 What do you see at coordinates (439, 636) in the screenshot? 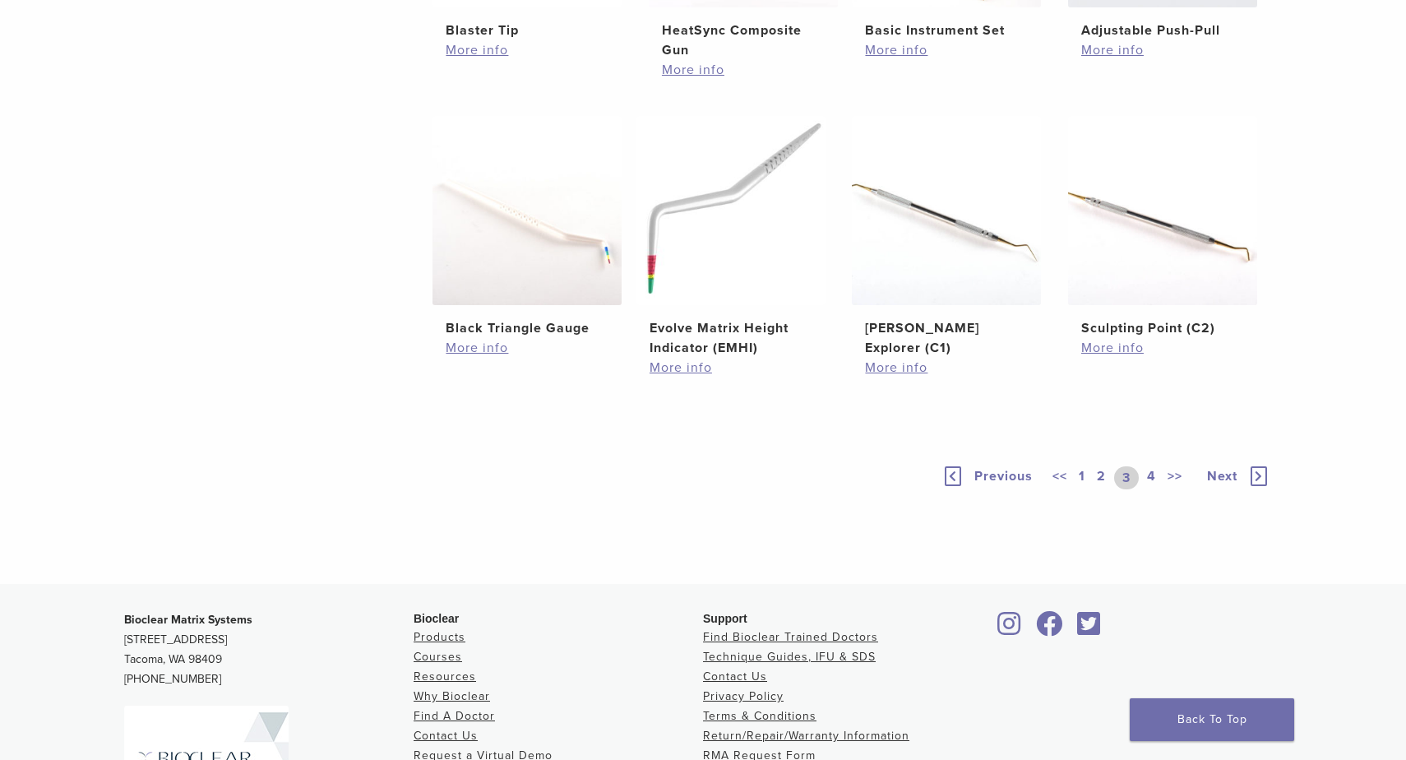
I see `a: Products` at bounding box center [439, 636].